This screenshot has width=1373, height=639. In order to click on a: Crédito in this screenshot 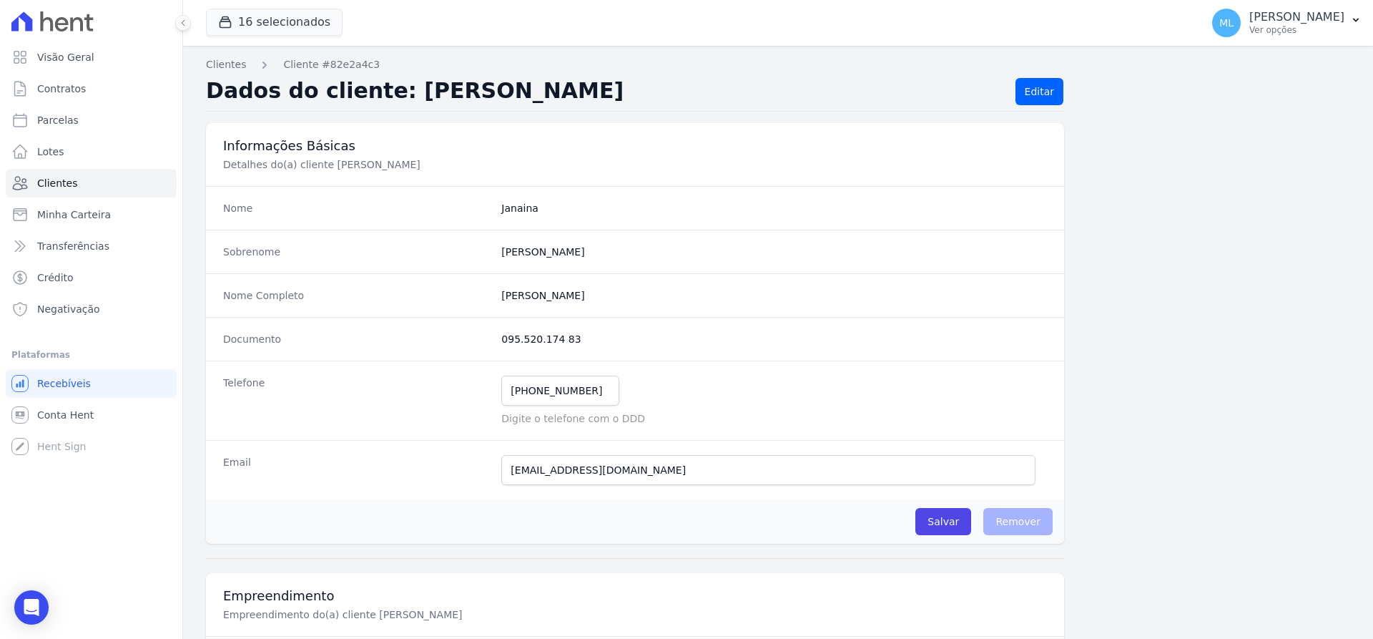, I will do `click(91, 277)`.